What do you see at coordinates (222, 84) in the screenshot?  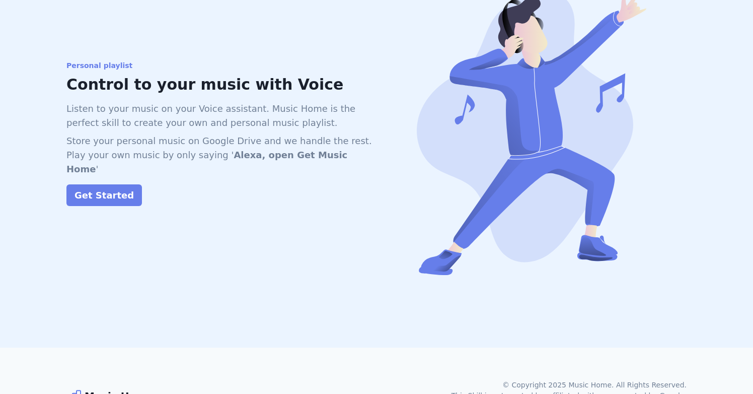 I see `h3: Control to your music with Voice` at bounding box center [222, 84].